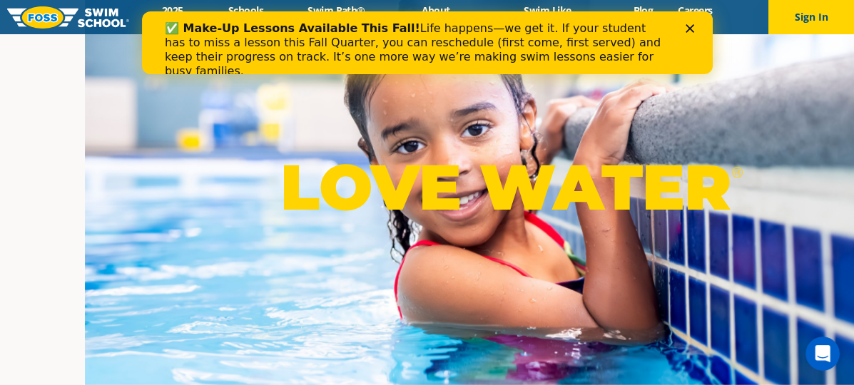  I want to click on img: FOSS Swim School Logo, so click(68, 17).